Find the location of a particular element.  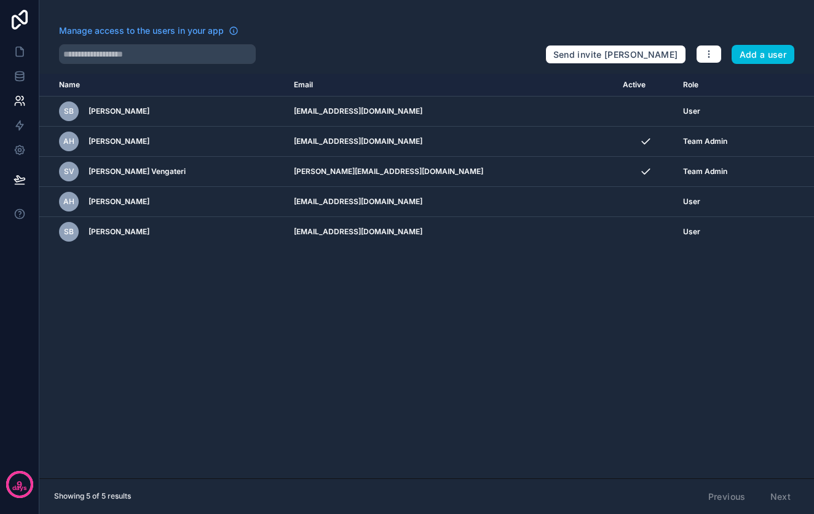

div: scrollable content is located at coordinates (427, 276).